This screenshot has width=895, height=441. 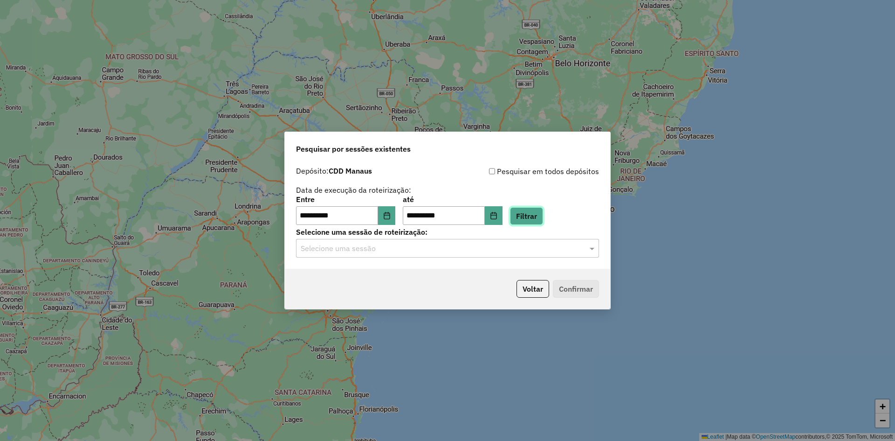 I want to click on label: Entre, so click(x=345, y=199).